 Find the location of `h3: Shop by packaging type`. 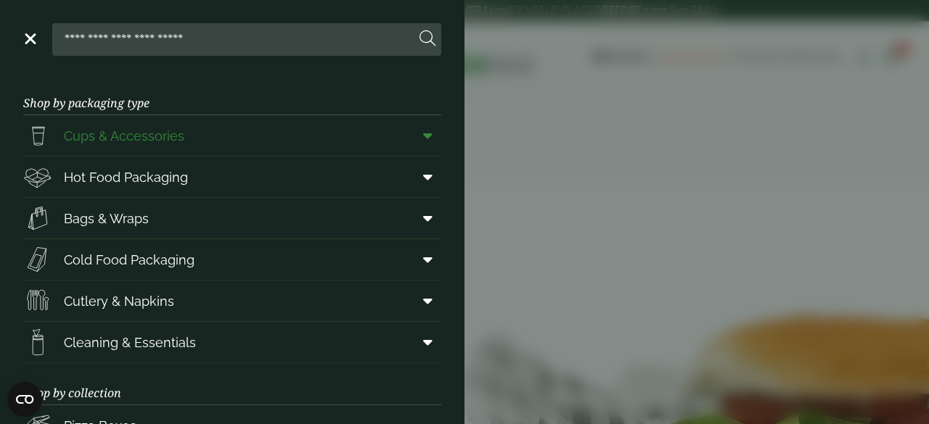

h3: Shop by packaging type is located at coordinates (232, 94).